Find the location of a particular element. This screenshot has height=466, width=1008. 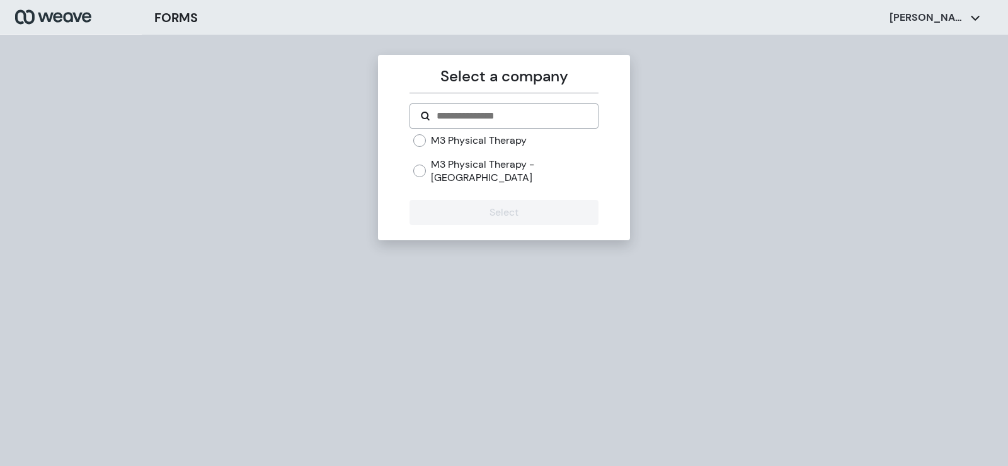

button: Select is located at coordinates (503, 212).